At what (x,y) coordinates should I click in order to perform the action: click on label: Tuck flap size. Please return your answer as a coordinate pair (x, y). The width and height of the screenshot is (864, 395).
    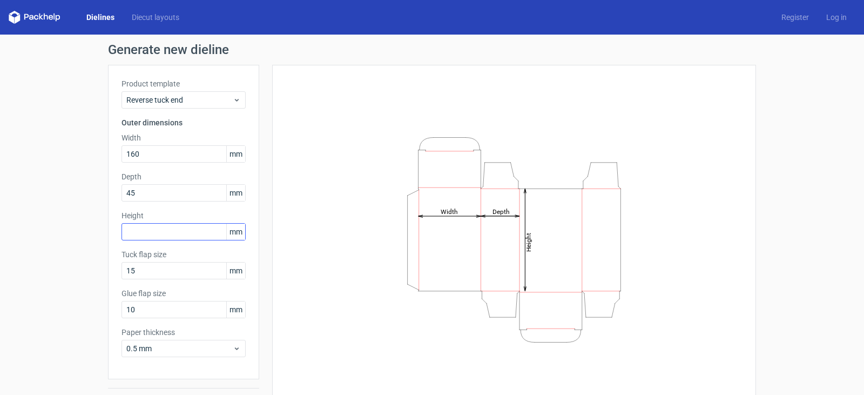
    Looking at the image, I should click on (184, 254).